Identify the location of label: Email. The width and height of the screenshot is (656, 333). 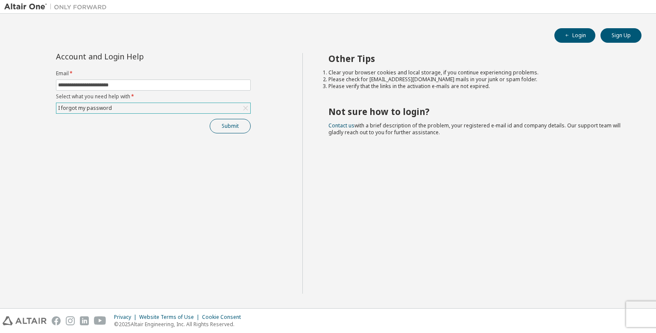
(153, 73).